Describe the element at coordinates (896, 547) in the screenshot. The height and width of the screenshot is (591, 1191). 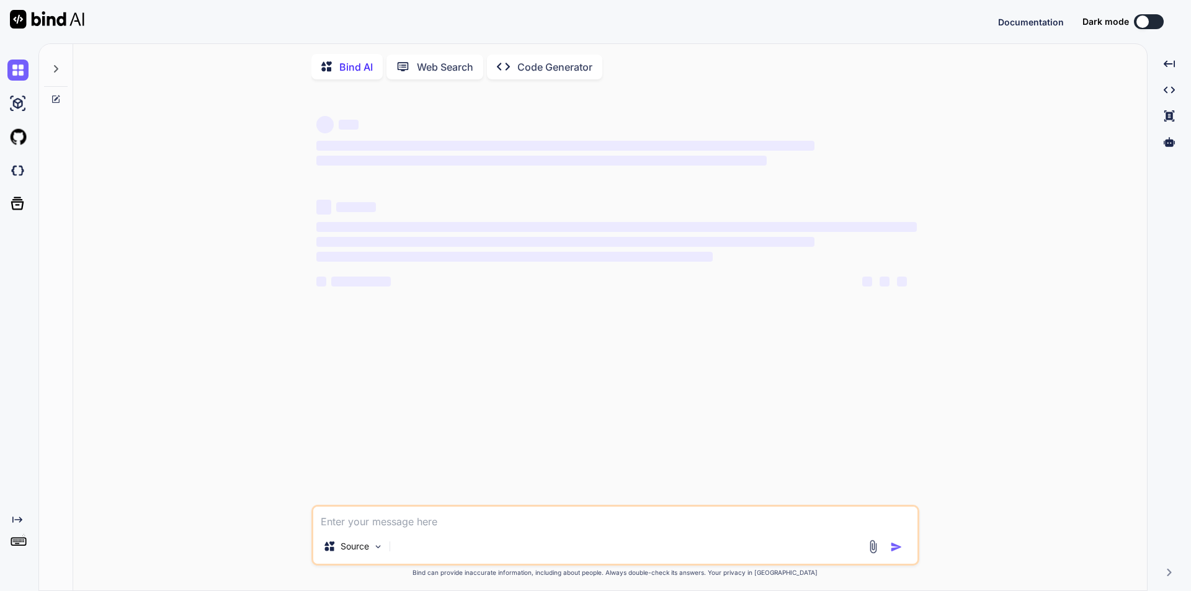
I see `img: icon` at that location.